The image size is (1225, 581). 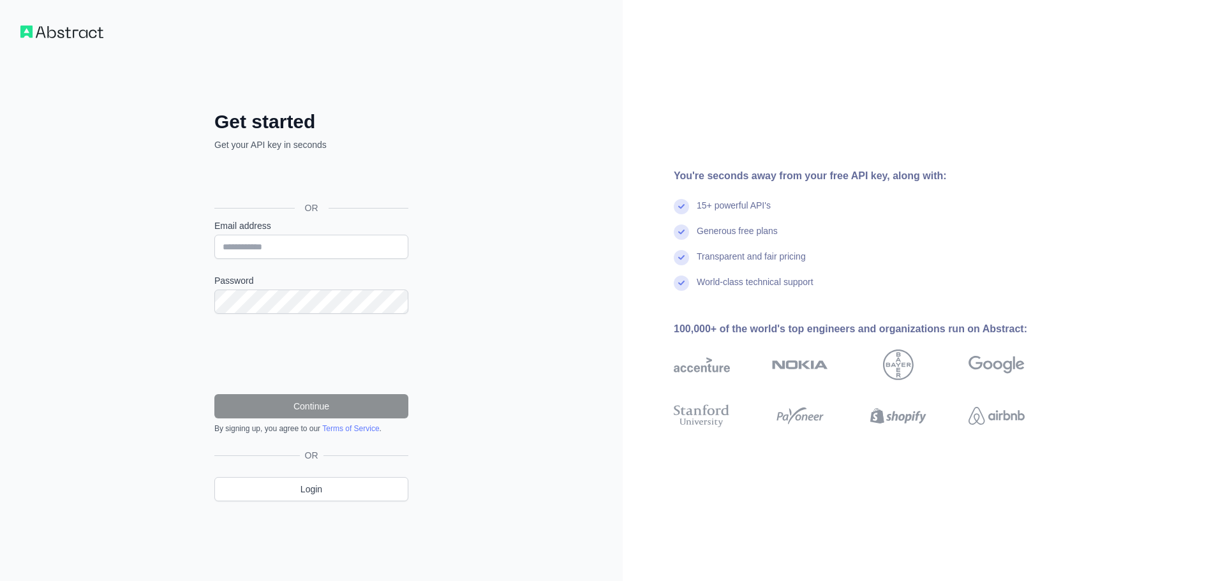 I want to click on label: Email address, so click(x=311, y=226).